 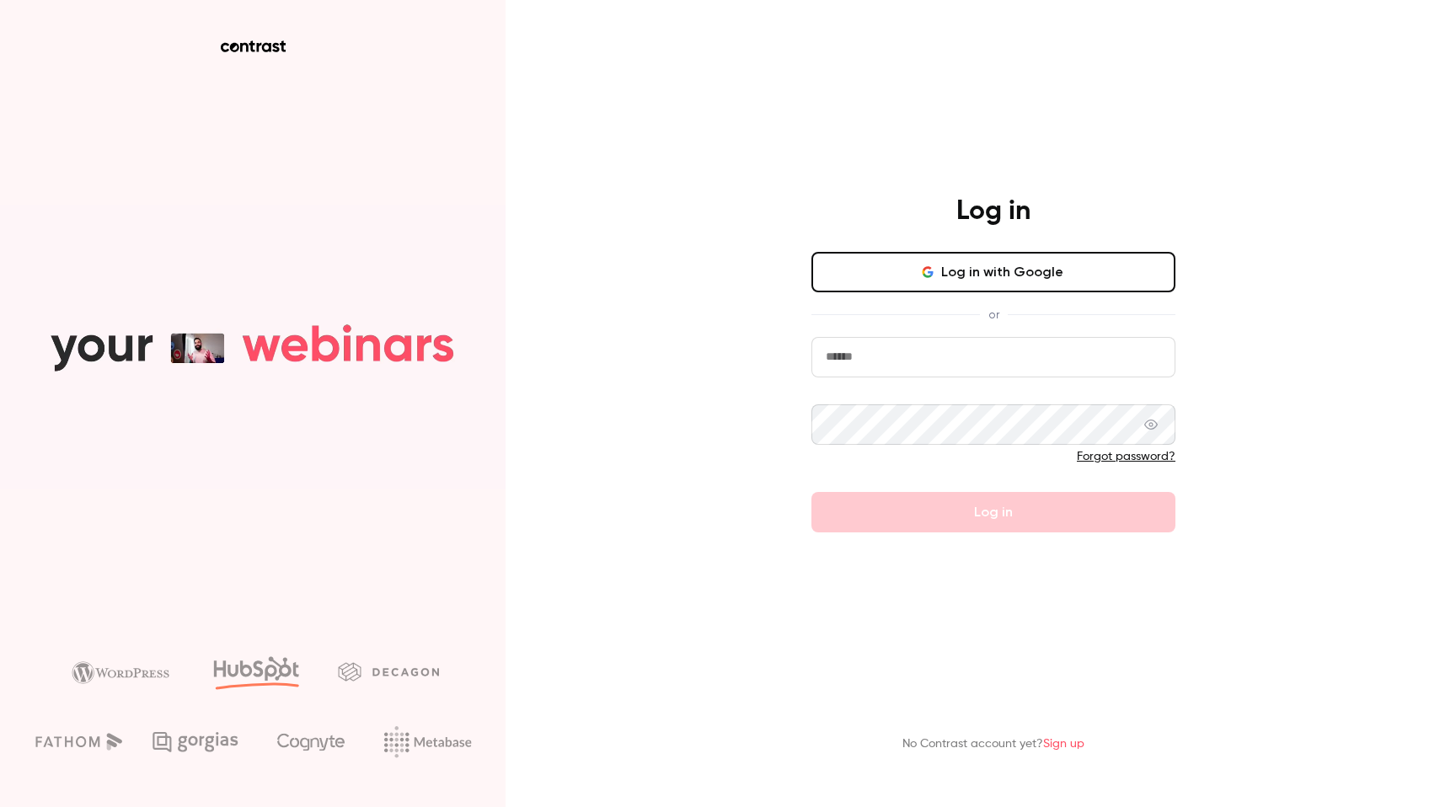 What do you see at coordinates (993, 272) in the screenshot?
I see `button: Log in with Google` at bounding box center [993, 272].